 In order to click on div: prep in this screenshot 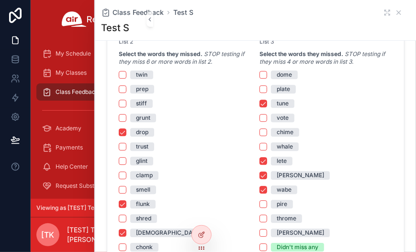, I will do `click(142, 89)`.